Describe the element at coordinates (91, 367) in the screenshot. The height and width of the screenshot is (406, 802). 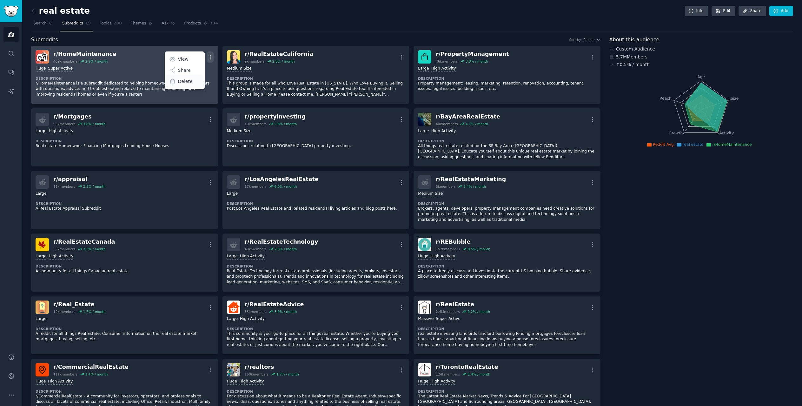
I see `div: r/ CommercialRealEstate` at that location.